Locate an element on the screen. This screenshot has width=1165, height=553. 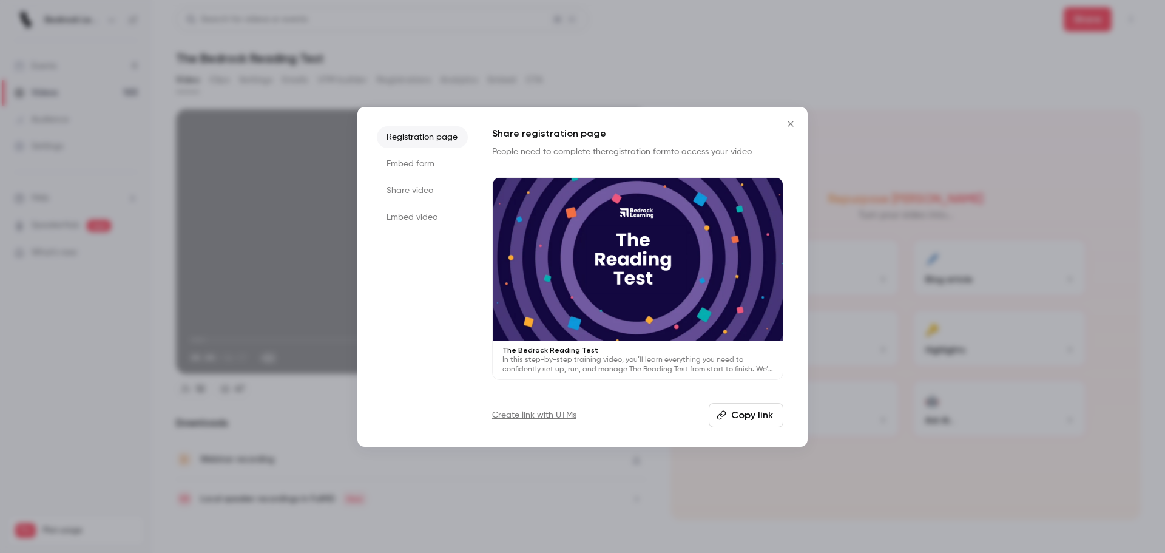
p: People need to complete the to access your video is located at coordinates (638, 152).